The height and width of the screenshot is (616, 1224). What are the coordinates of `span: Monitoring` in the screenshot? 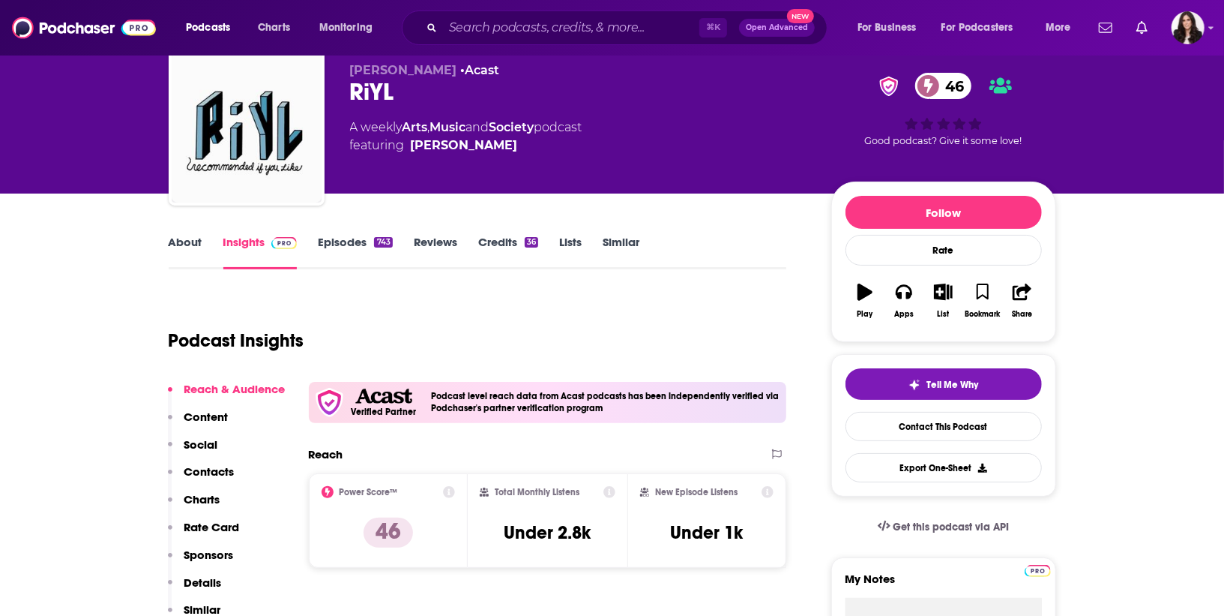 It's located at (346, 28).